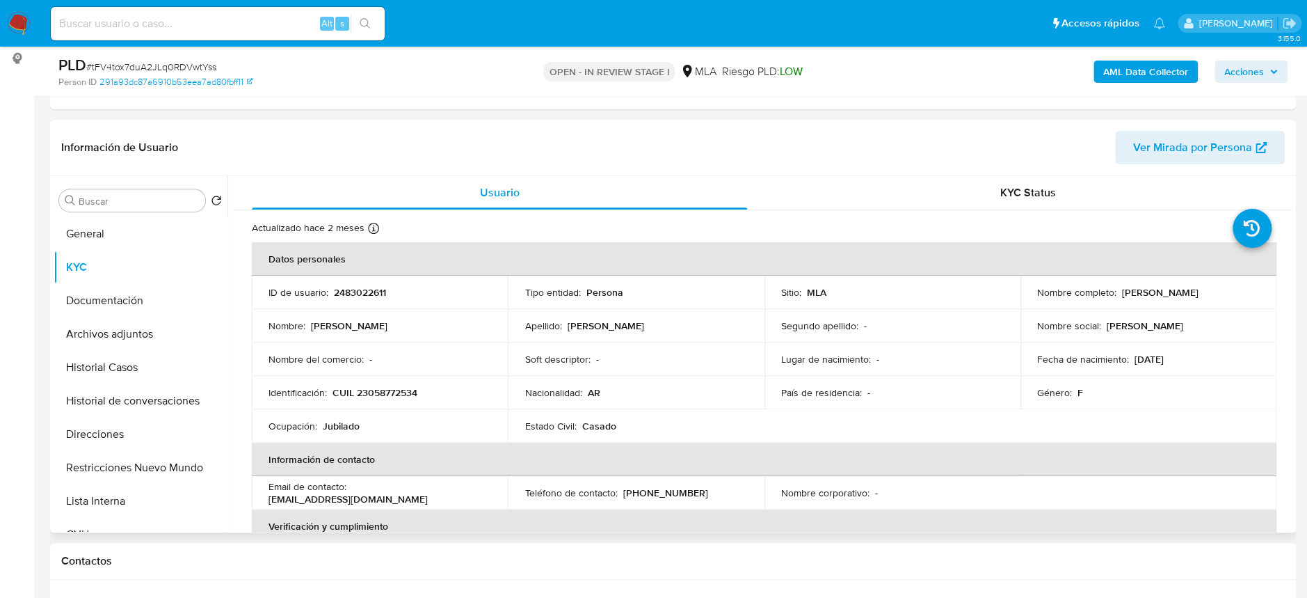 The height and width of the screenshot is (598, 1307). I want to click on p: Lugar de nacimiento :, so click(826, 359).